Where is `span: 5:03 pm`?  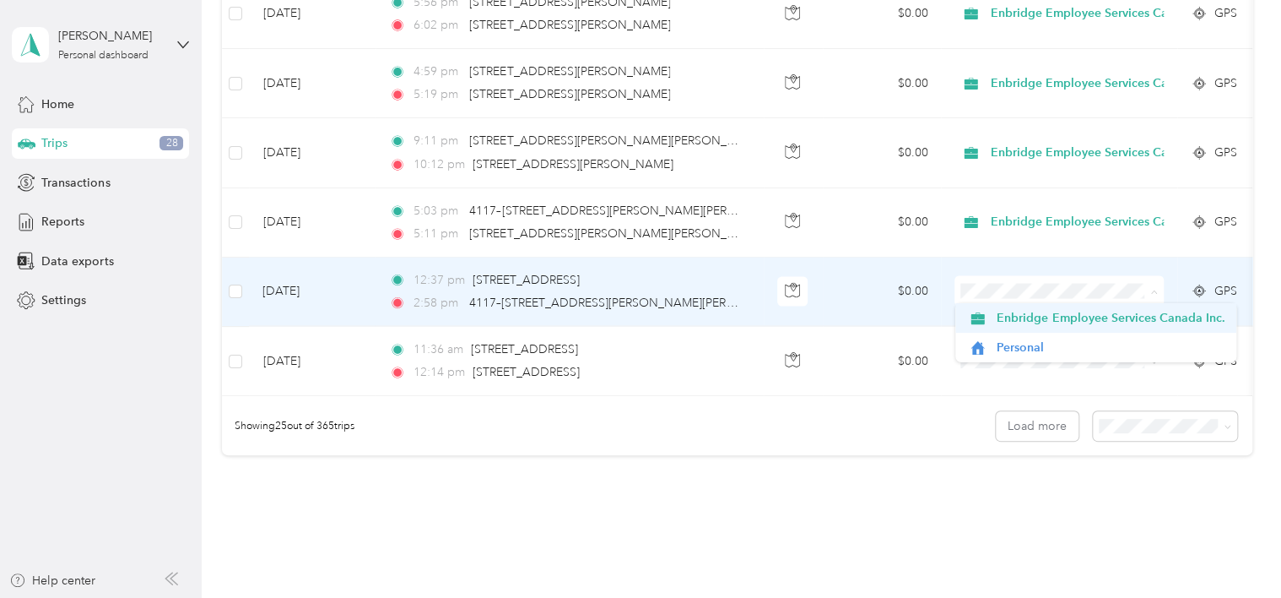
span: 5:03 pm is located at coordinates (437, 211).